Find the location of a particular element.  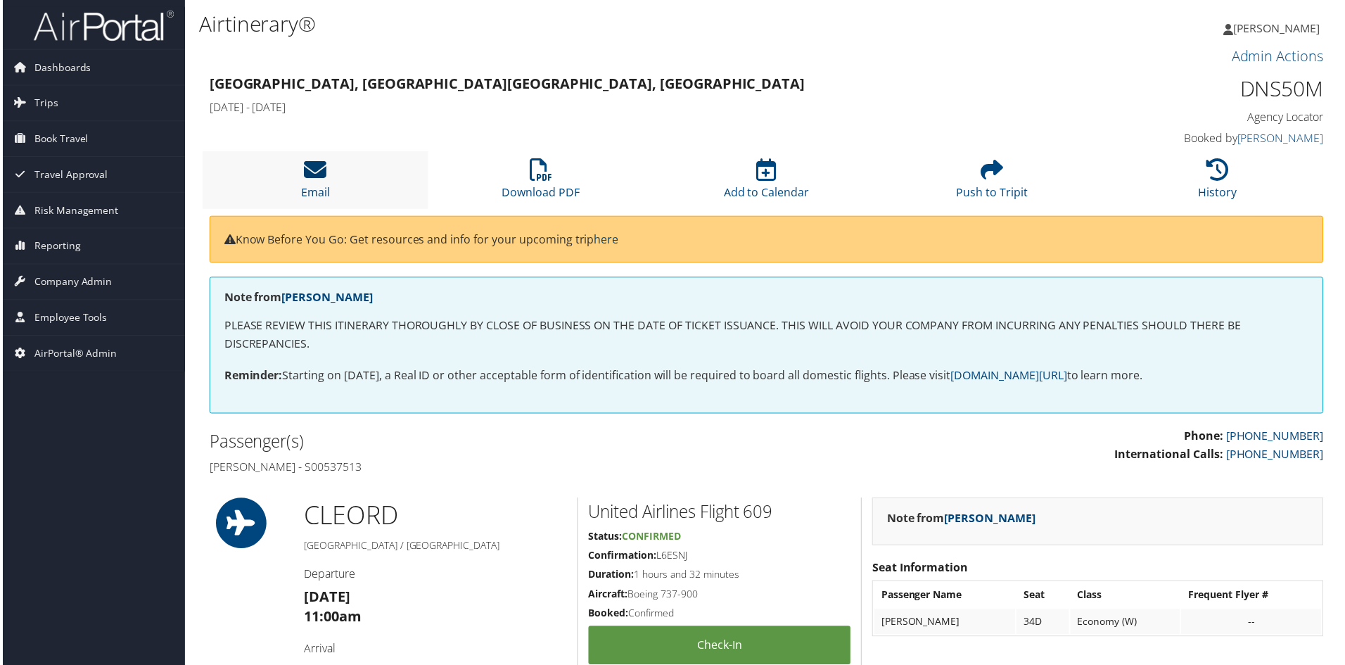

strong: Phone: is located at coordinates (1206, 437).